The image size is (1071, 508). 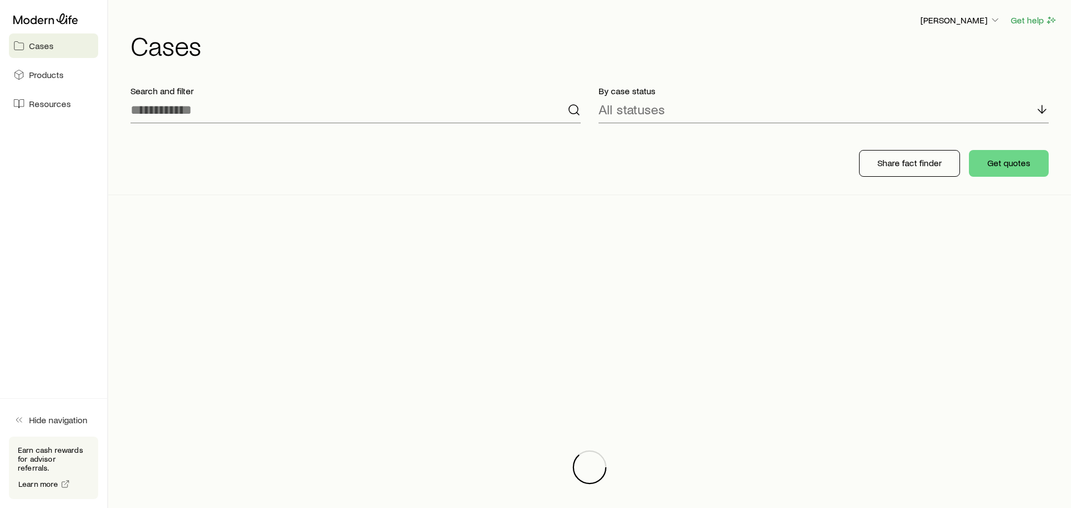 What do you see at coordinates (46, 75) in the screenshot?
I see `span: Products` at bounding box center [46, 75].